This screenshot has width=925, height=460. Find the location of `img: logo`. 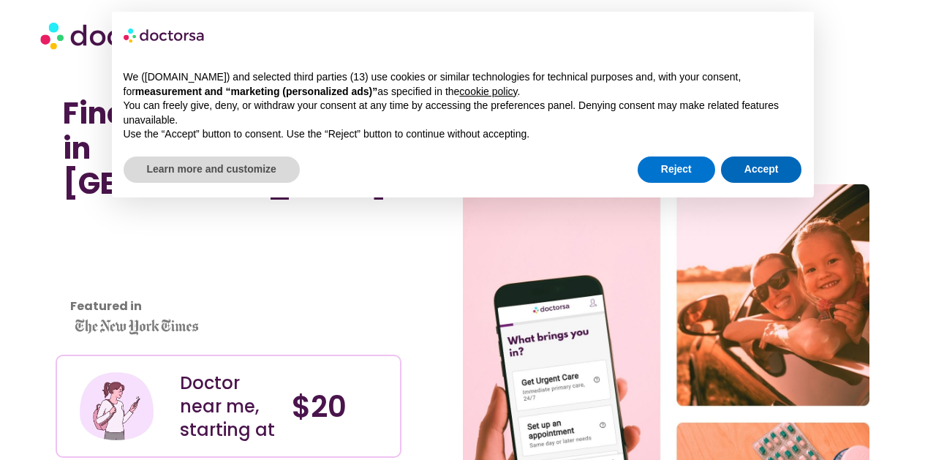

img: logo is located at coordinates (165, 35).